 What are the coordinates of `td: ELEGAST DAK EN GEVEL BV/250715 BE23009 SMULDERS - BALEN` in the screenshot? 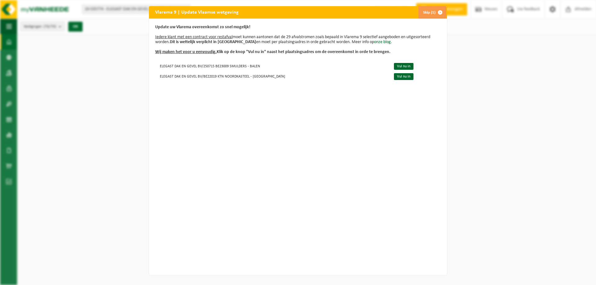 It's located at (272, 66).